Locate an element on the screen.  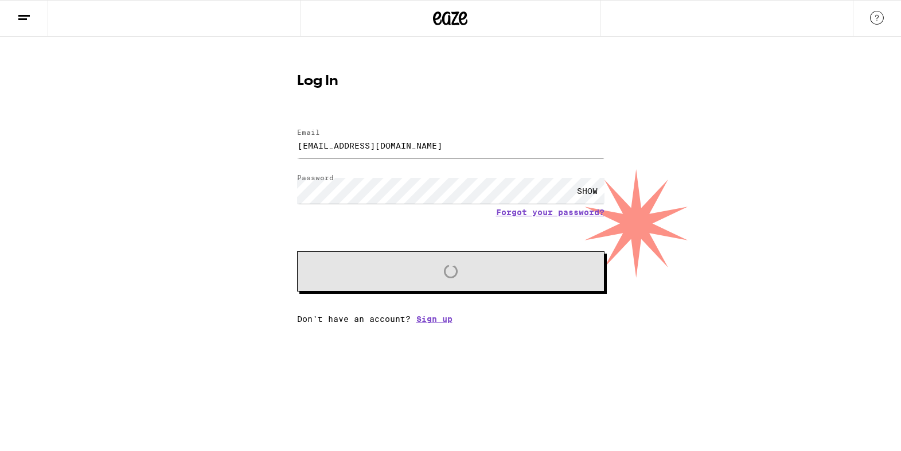
a: Forgot your password? is located at coordinates (550, 212).